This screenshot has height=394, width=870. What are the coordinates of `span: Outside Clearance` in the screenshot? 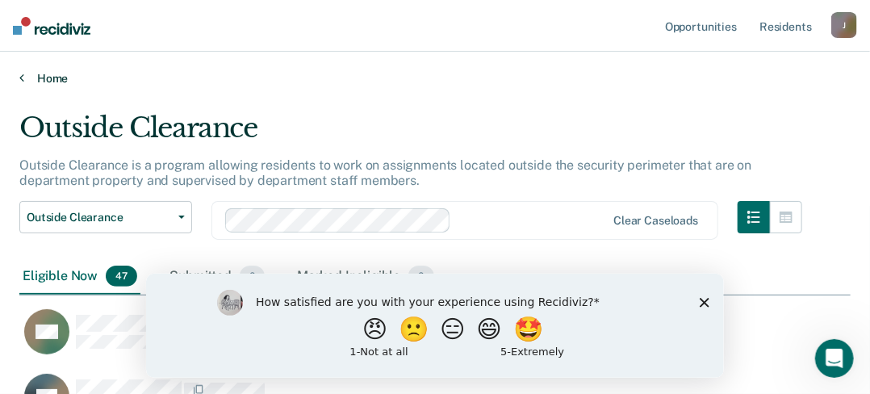 It's located at (99, 217).